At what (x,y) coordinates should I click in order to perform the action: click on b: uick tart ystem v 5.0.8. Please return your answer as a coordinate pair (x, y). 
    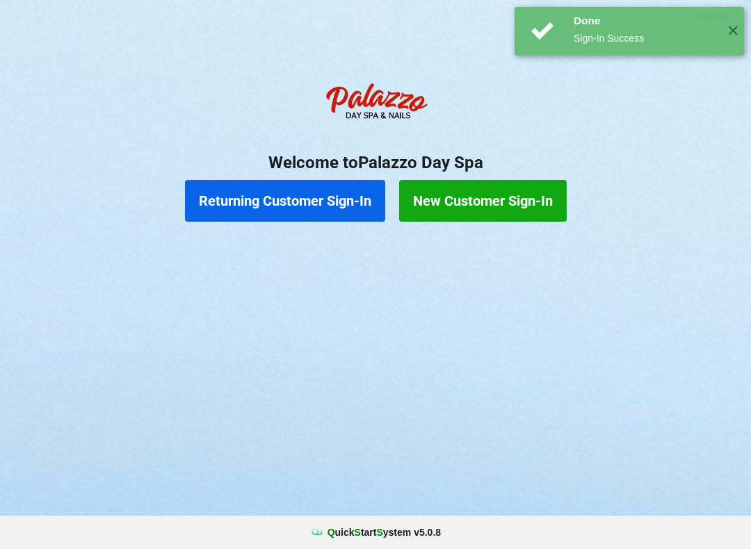
    Looking at the image, I should click on (384, 533).